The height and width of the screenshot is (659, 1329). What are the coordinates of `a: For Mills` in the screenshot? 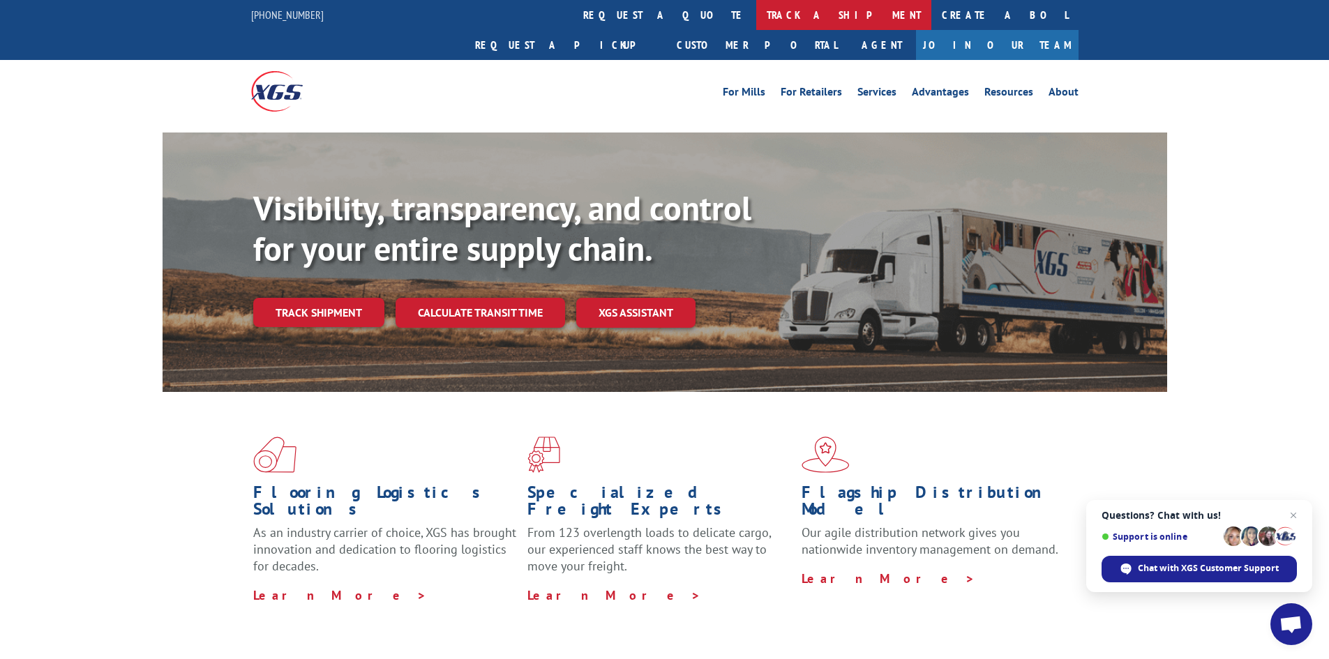 It's located at (744, 94).